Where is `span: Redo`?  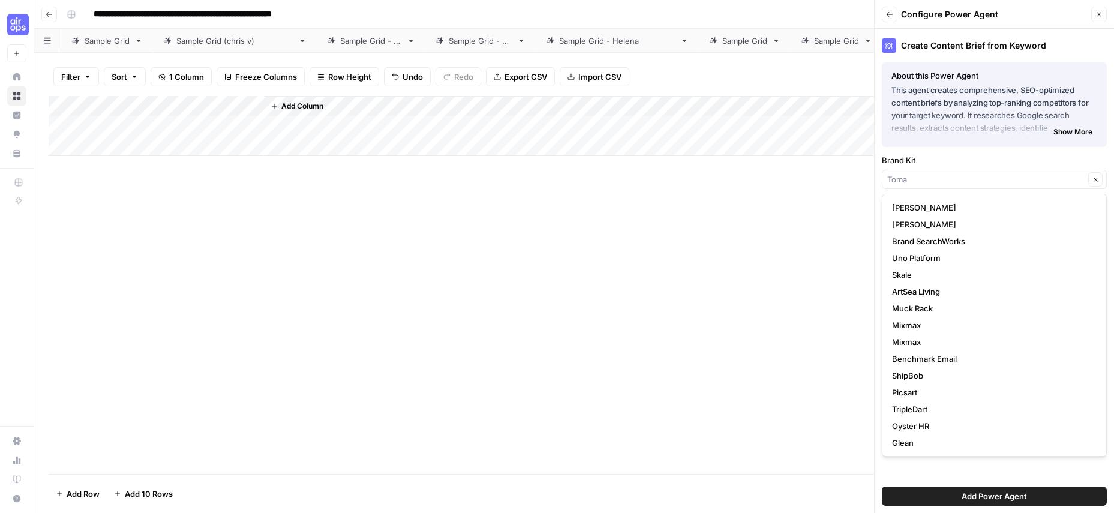
span: Redo is located at coordinates (464, 77).